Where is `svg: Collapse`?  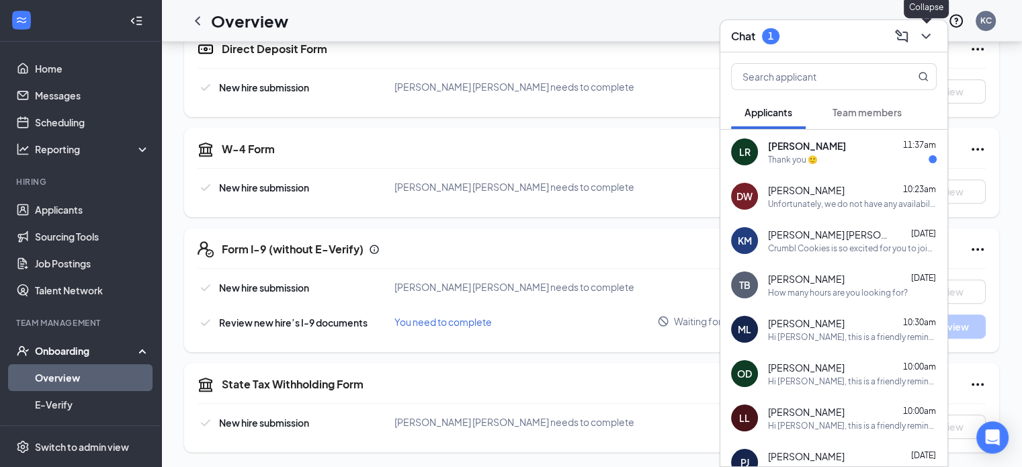 svg: Collapse is located at coordinates (136, 21).